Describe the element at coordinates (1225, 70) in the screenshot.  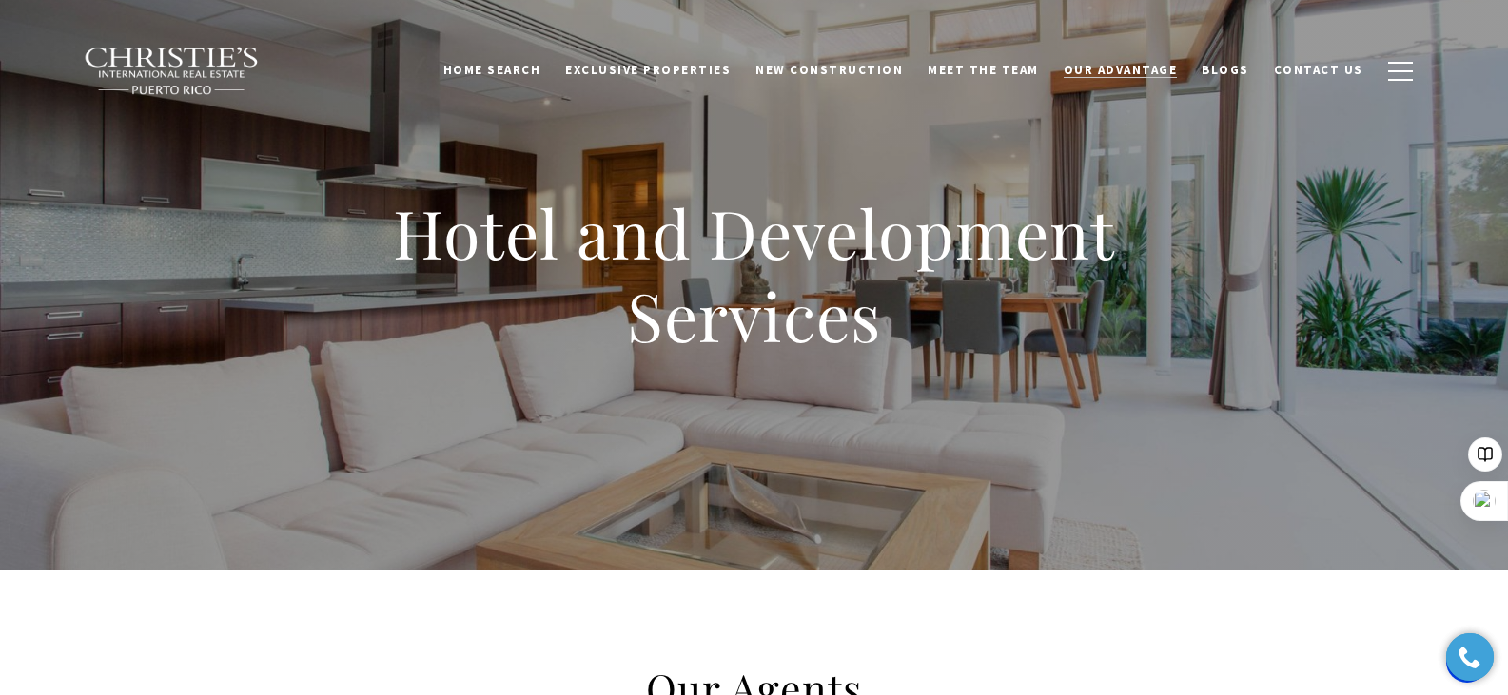
I see `a: Blogs` at that location.